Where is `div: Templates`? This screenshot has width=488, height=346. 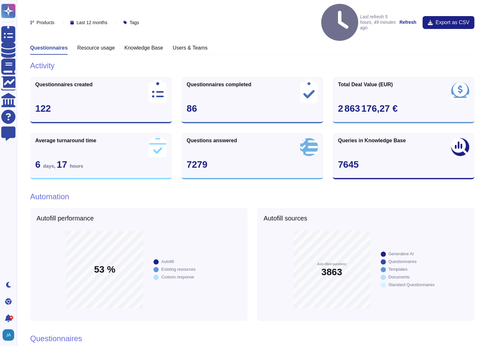
div: Templates is located at coordinates (398, 269).